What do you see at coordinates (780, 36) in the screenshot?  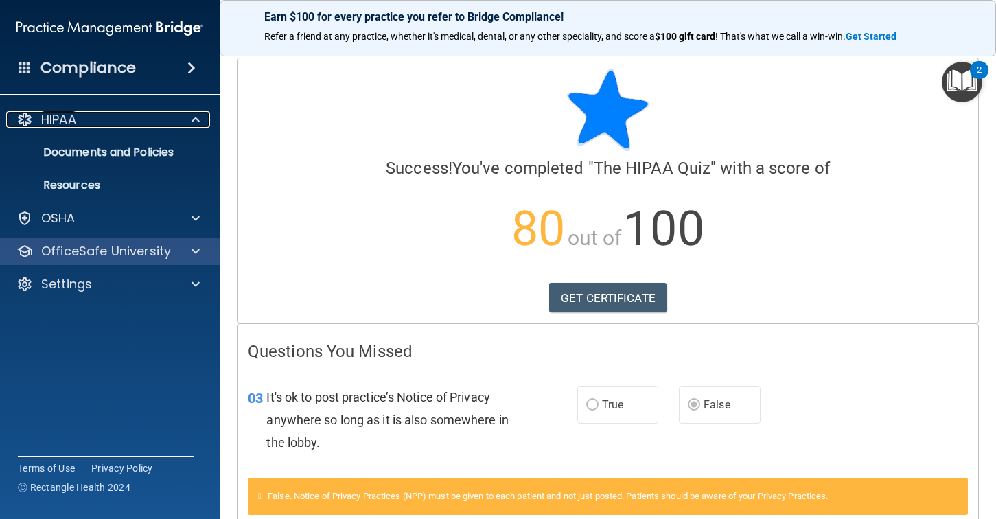 I see `span: ! That's what we call a win-win.` at bounding box center [780, 36].